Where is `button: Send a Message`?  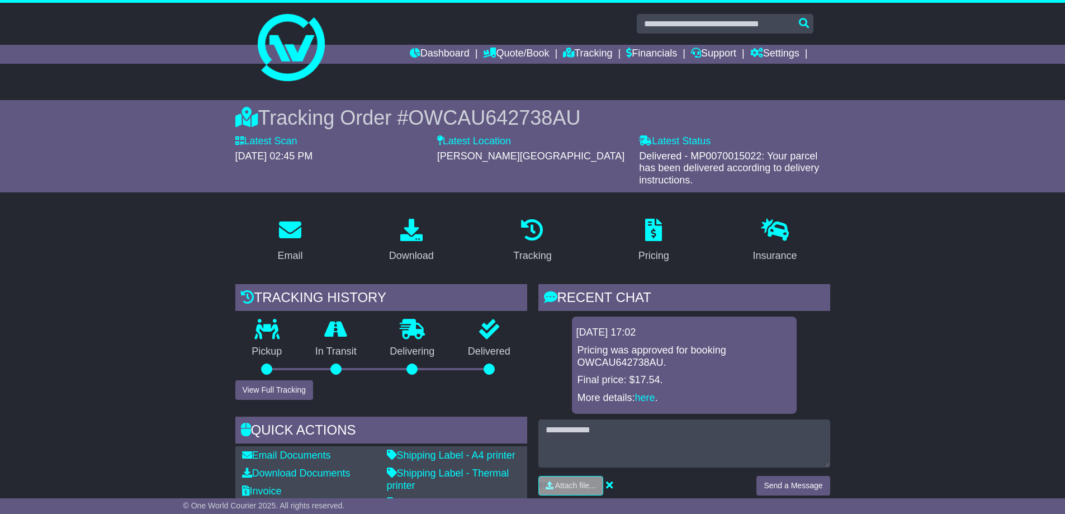
button: Send a Message is located at coordinates (793, 485).